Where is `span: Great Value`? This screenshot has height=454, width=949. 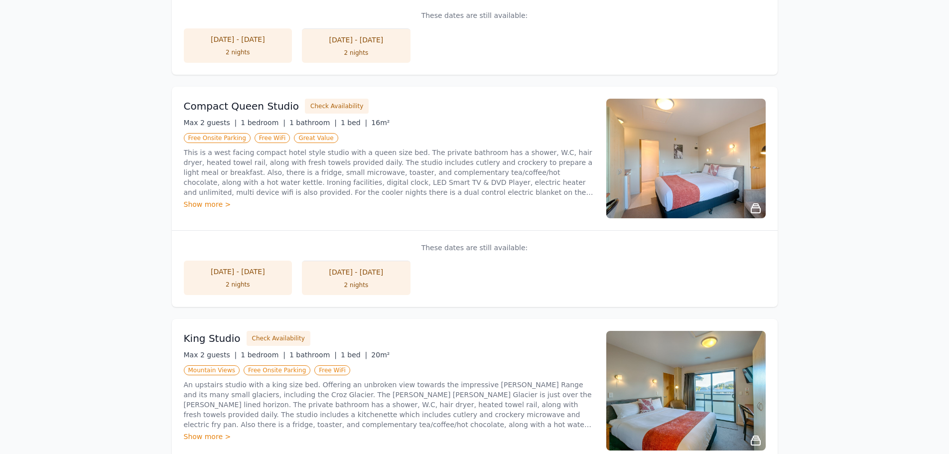 span: Great Value is located at coordinates (316, 138).